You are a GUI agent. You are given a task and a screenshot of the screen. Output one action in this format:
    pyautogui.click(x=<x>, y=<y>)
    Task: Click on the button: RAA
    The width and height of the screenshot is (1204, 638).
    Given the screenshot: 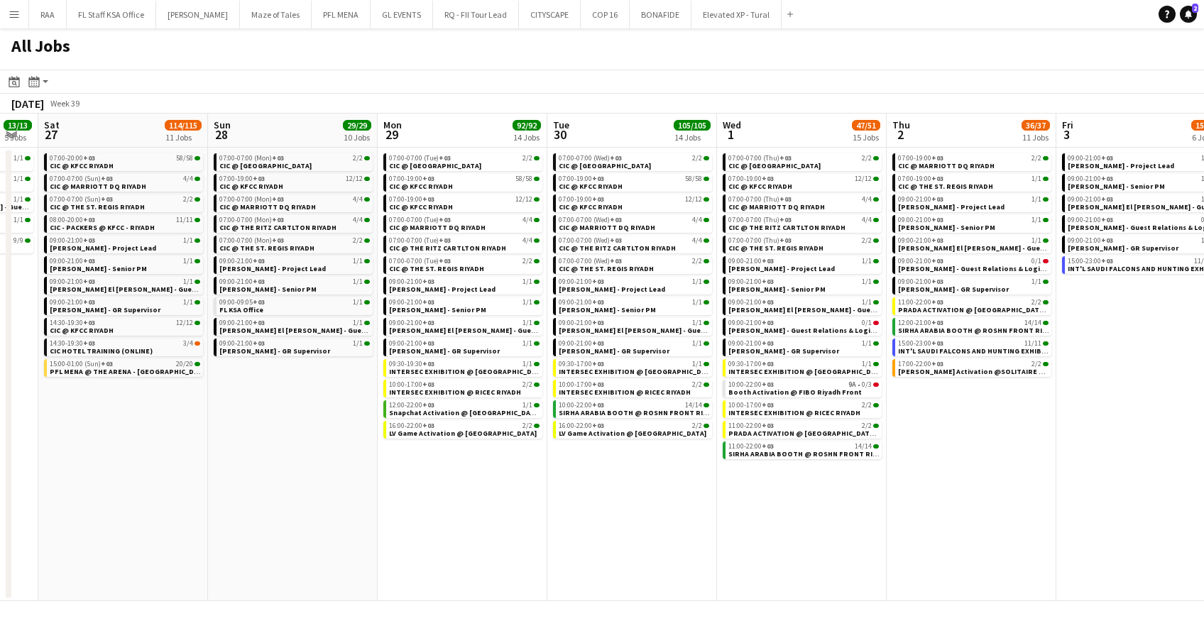 What is the action you would take?
    pyautogui.click(x=48, y=14)
    